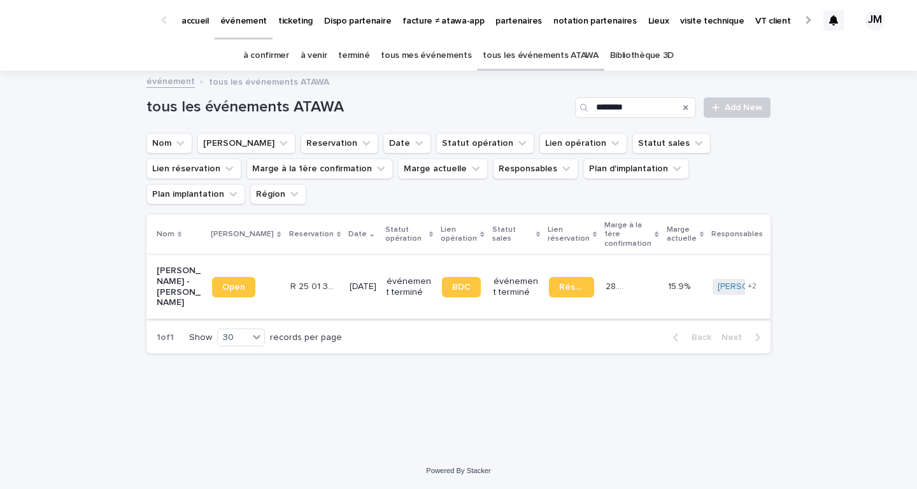 This screenshot has width=917, height=489. Describe the element at coordinates (358, 107) in the screenshot. I see `h1: tous les événements ATAWA` at that location.